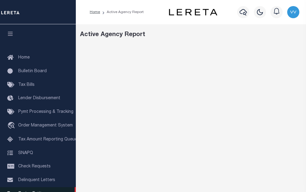  Describe the element at coordinates (37, 180) in the screenshot. I see `span: Delinquent Letters` at that location.